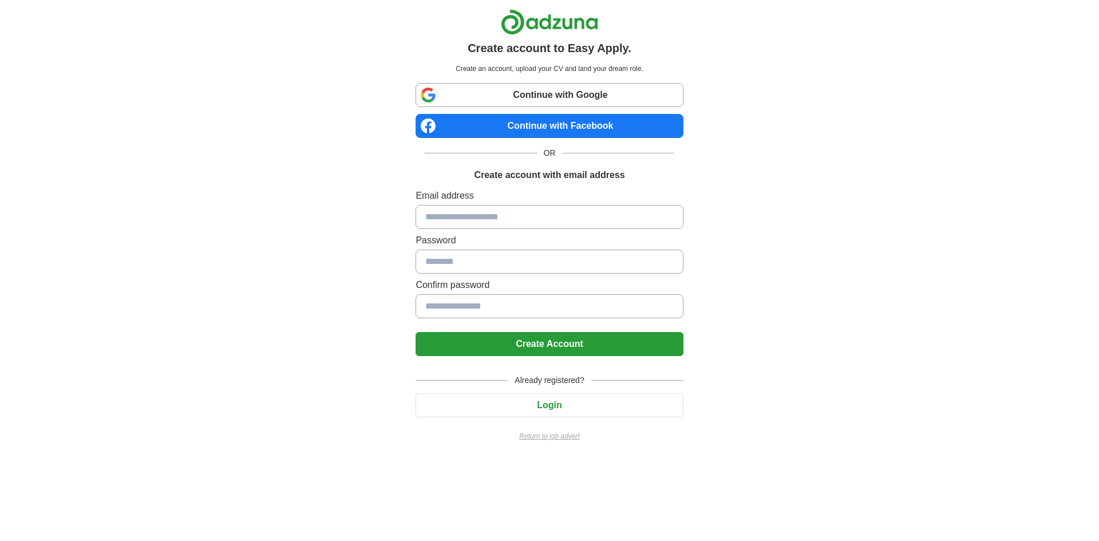  What do you see at coordinates (550, 153) in the screenshot?
I see `span: OR` at bounding box center [550, 153].